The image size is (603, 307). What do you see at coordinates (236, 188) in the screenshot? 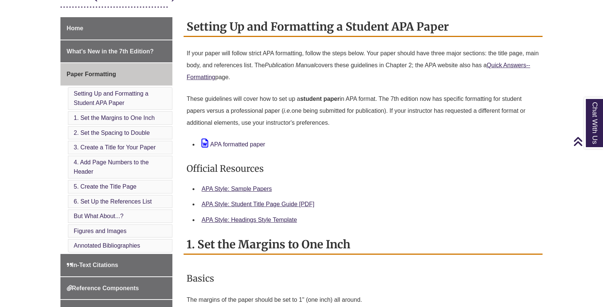
I see `a: APA Style: Sample Papers` at bounding box center [236, 188].